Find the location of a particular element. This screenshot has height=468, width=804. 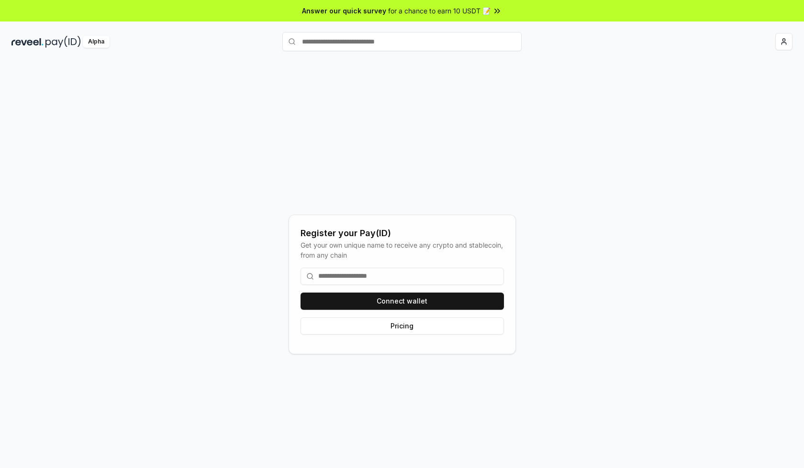

img: pay_id is located at coordinates (63, 42).